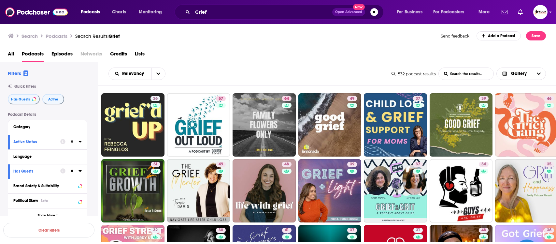  Describe the element at coordinates (287, 99) in the screenshot. I see `span: 64` at that location.